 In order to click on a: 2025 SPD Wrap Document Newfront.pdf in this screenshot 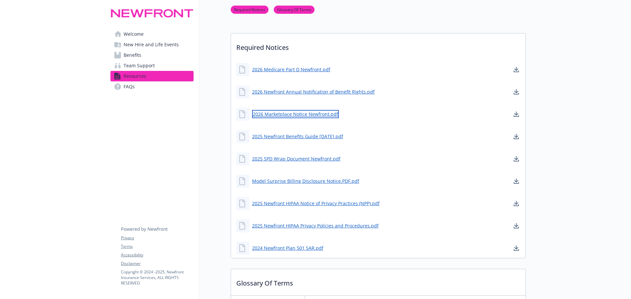, I will do `click(296, 159)`.